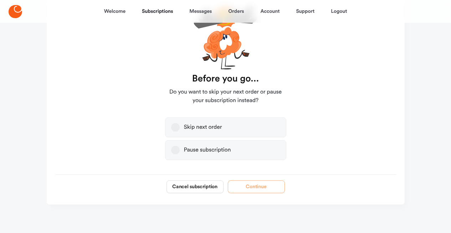 This screenshot has height=233, width=451. What do you see at coordinates (157, 11) in the screenshot?
I see `a: Subscriptions` at bounding box center [157, 11].